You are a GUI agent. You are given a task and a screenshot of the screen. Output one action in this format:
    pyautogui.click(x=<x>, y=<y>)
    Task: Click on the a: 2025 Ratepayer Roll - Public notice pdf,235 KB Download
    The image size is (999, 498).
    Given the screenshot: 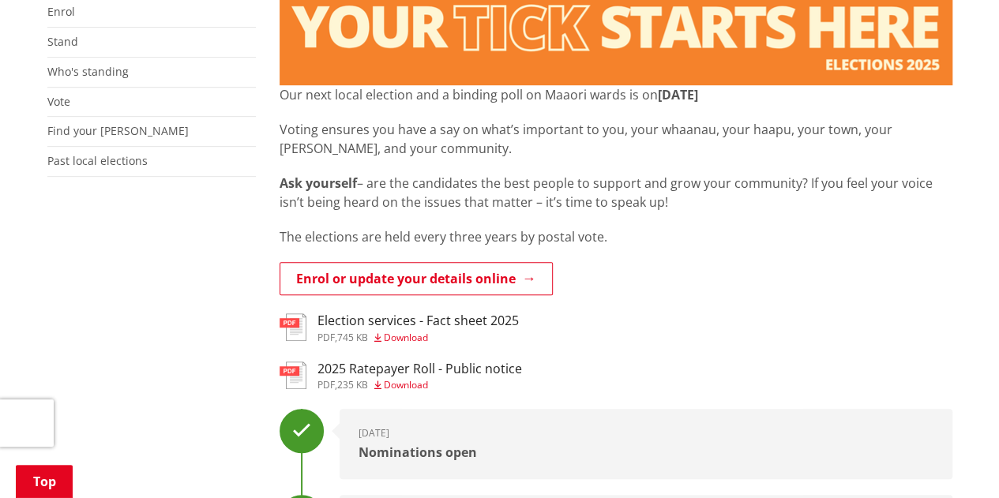 What is the action you would take?
    pyautogui.click(x=400, y=376)
    